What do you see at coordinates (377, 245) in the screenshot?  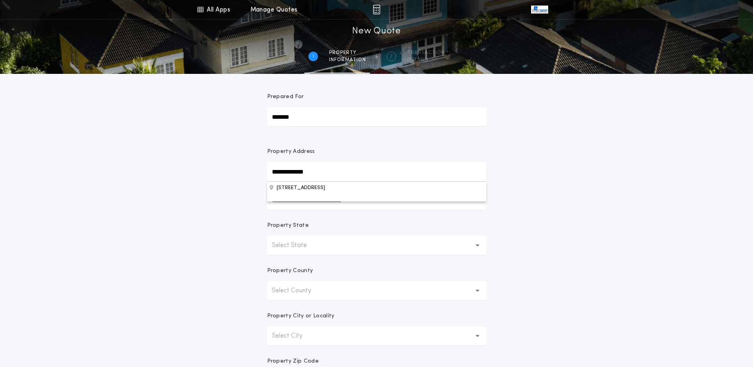 I see `button: Select State` at bounding box center [377, 245].